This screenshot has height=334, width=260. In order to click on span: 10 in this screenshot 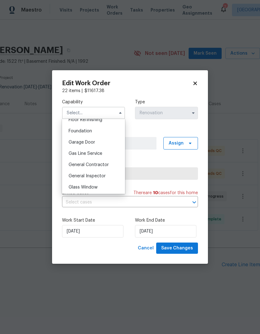, I will do `click(156, 193)`.